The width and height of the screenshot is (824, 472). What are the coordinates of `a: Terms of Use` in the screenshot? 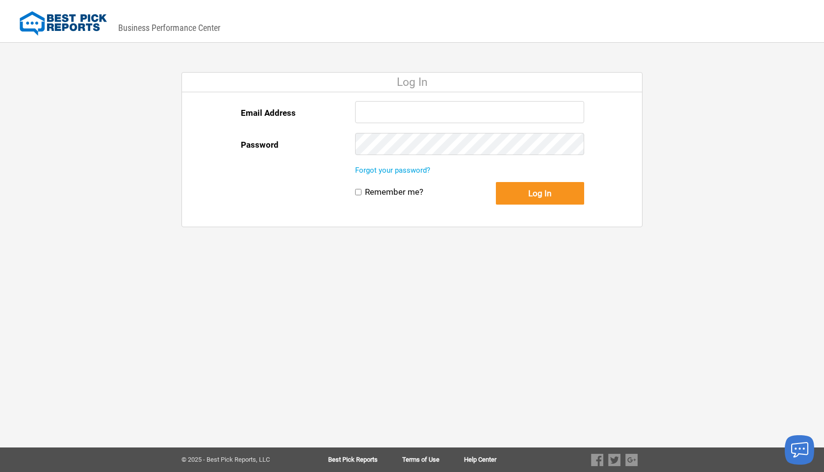 It's located at (433, 460).